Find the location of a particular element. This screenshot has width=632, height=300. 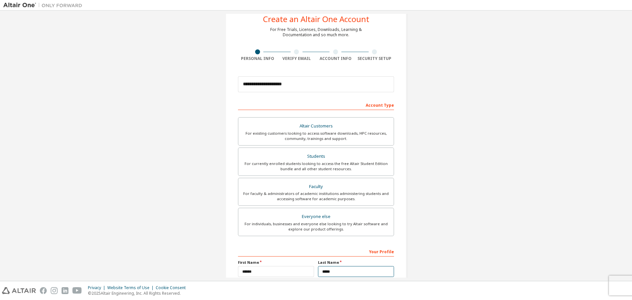

label: Last Name is located at coordinates (356, 262).